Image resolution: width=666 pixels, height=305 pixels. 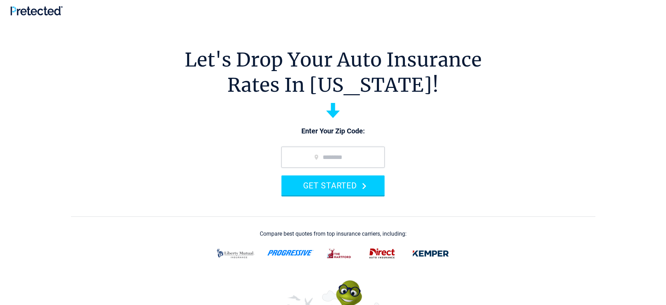 What do you see at coordinates (333, 234) in the screenshot?
I see `div: Compare best quotes from top insurance carriers, including:` at bounding box center [333, 234].